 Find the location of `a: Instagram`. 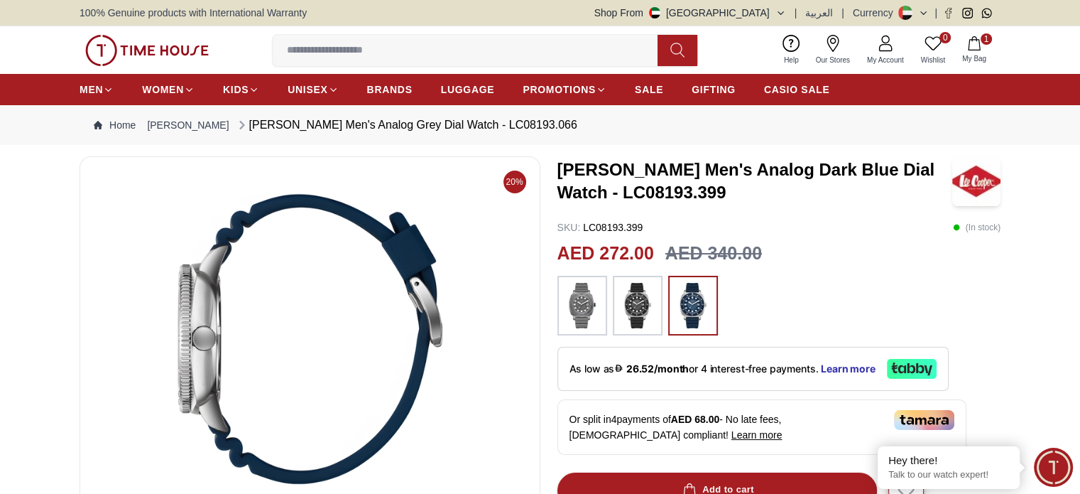

a: Instagram is located at coordinates (968, 13).